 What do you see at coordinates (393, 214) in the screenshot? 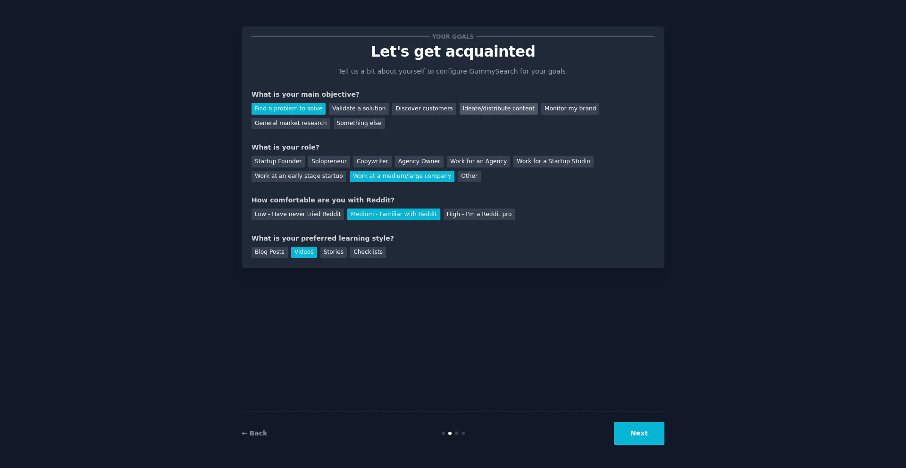
I see `div: Medium - Familiar with Reddit` at bounding box center [393, 214].